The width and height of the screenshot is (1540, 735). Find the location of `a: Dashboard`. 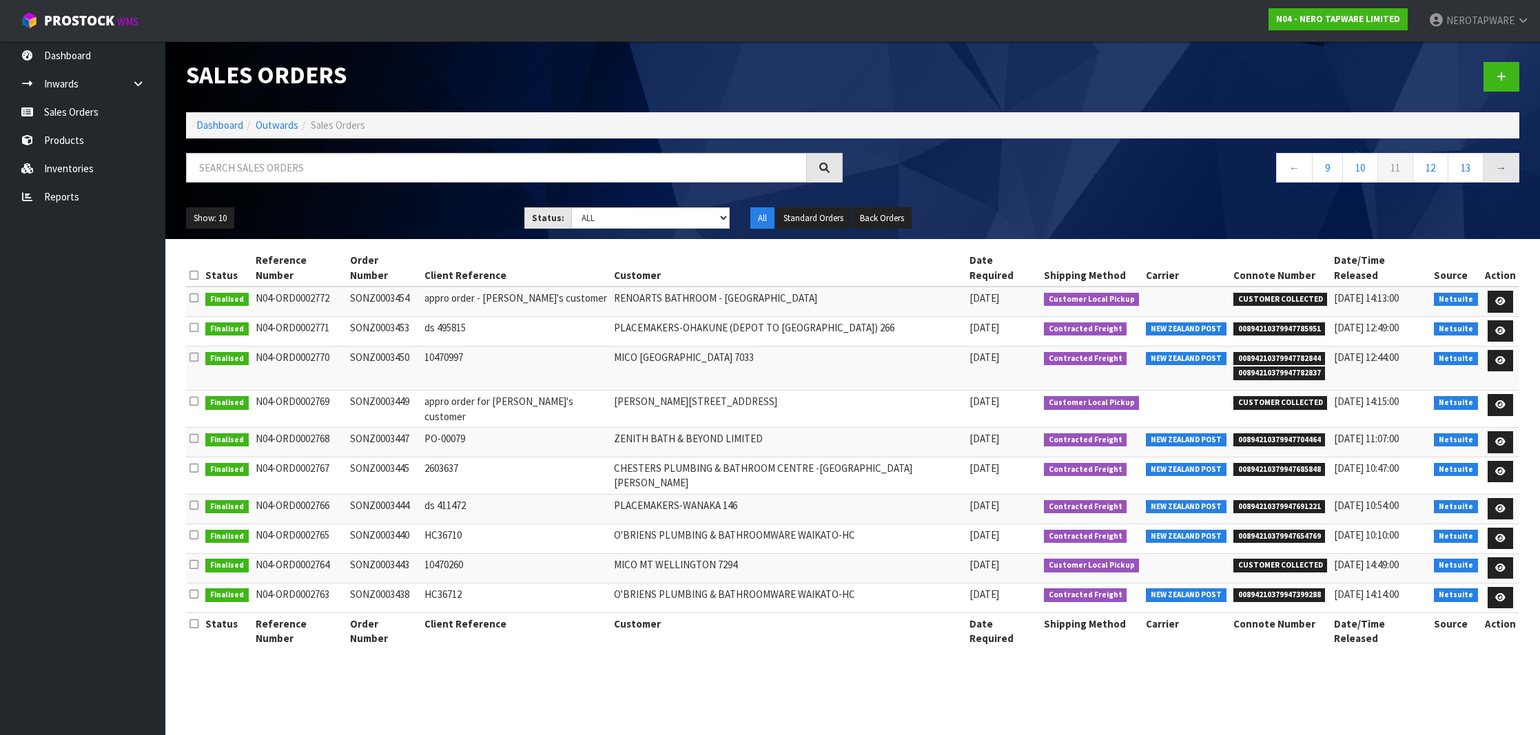

a: Dashboard is located at coordinates (220, 125).